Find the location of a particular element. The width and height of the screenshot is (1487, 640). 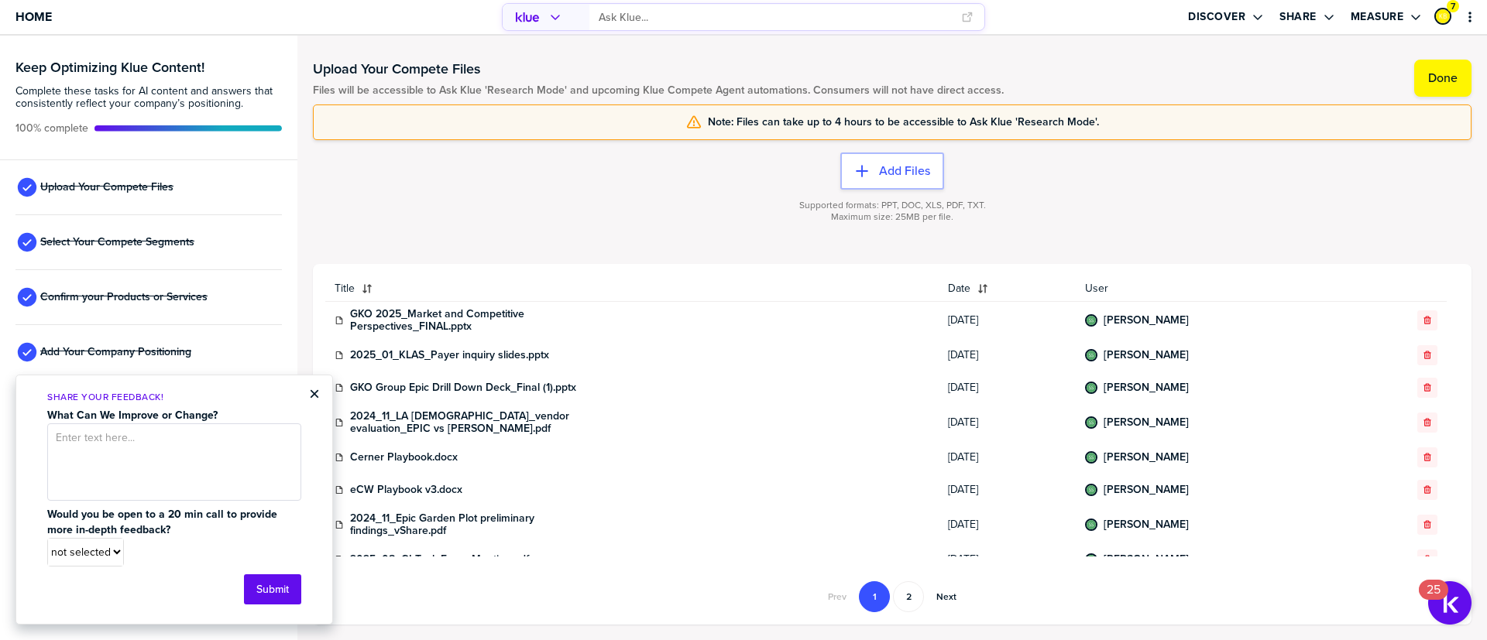

label: Add Files is located at coordinates (905, 171).